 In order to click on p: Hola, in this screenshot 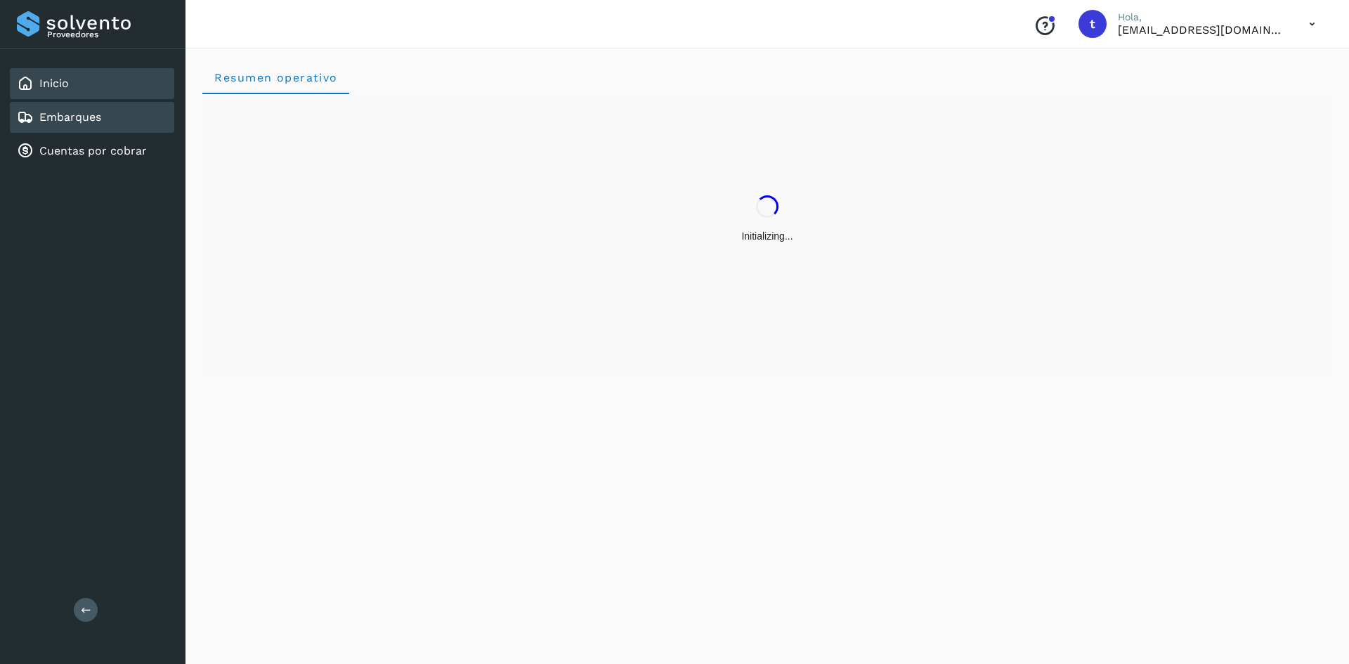, I will do `click(1202, 17)`.